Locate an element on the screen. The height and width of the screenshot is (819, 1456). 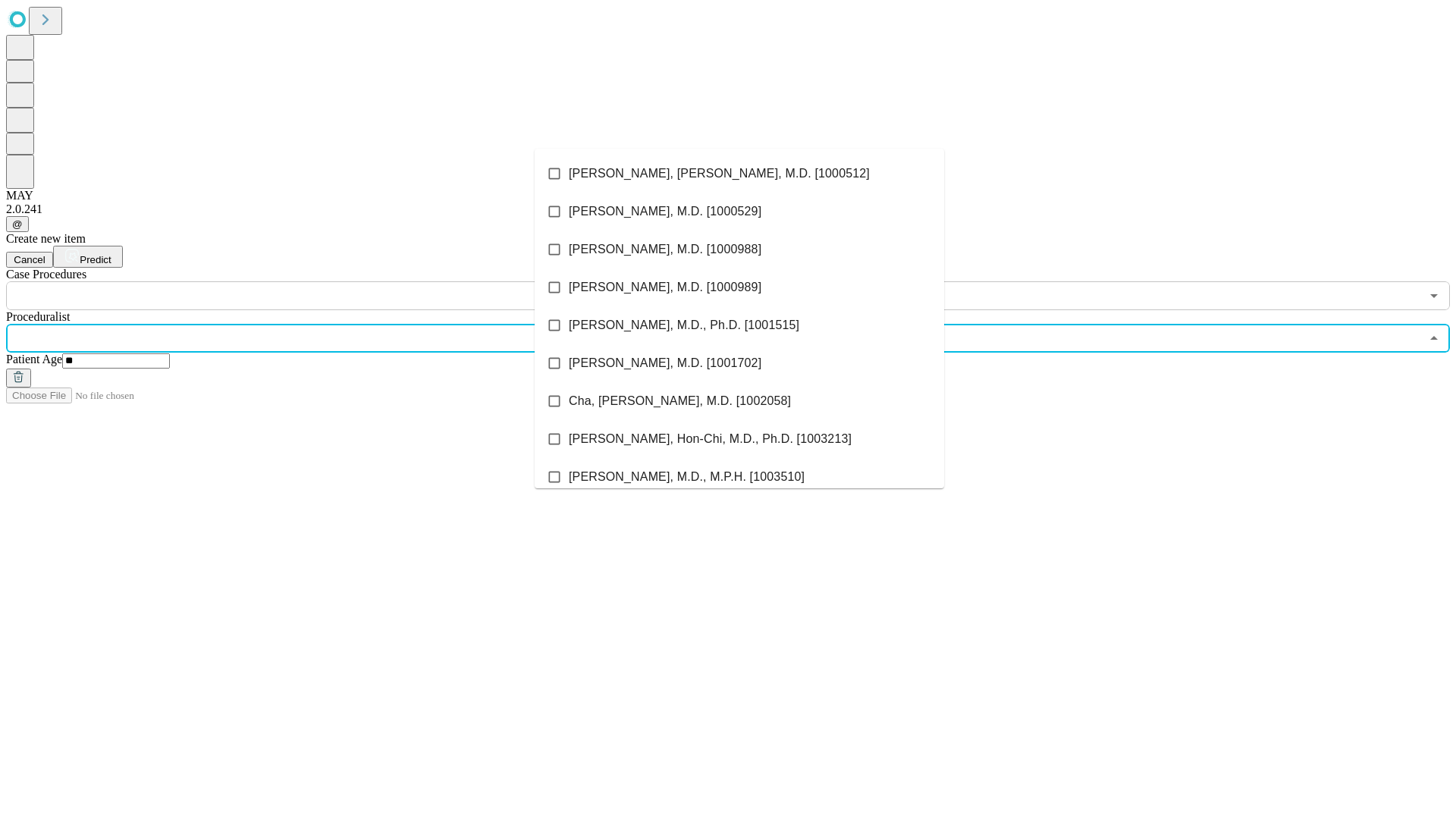
span: Predict is located at coordinates (95, 260).